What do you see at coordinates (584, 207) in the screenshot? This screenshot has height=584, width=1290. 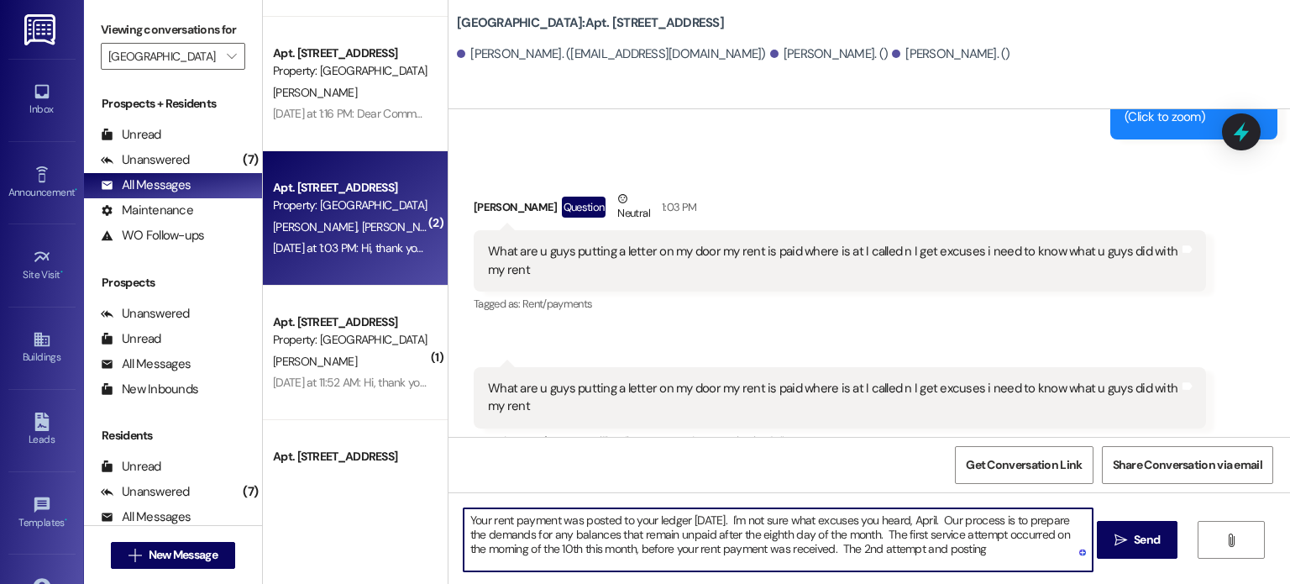 I see `div: Question` at bounding box center [584, 207].